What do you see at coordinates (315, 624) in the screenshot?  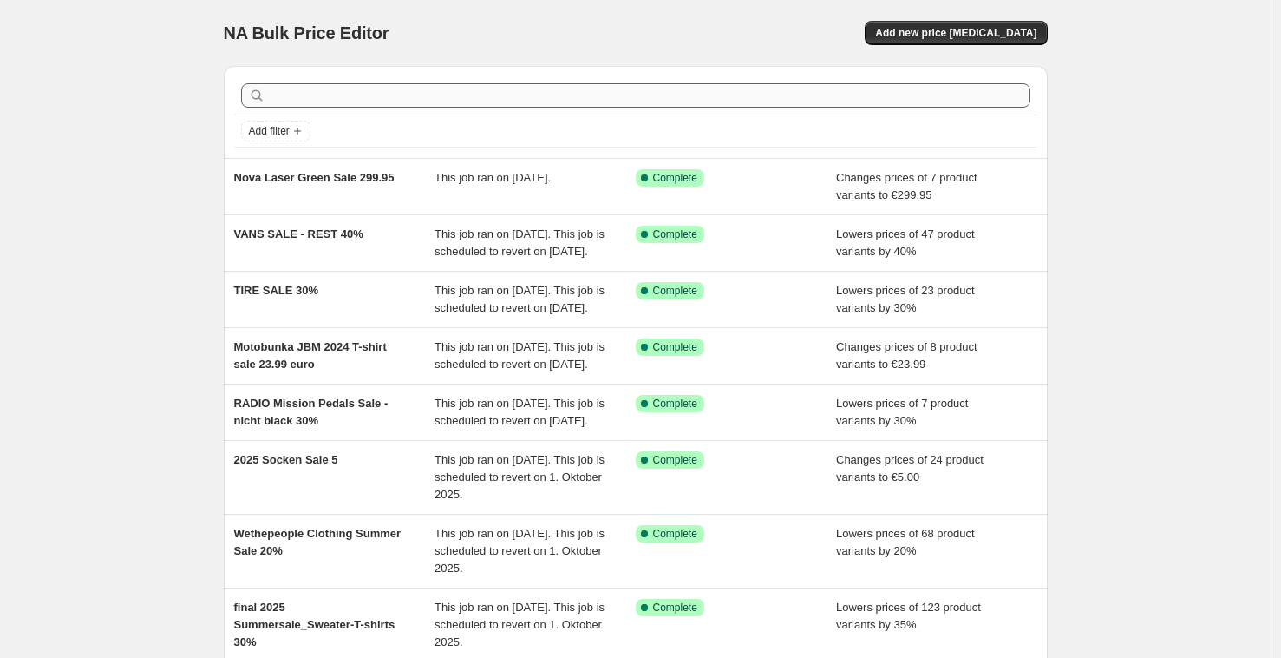 I see `span: final 2025 Summersale_Sweater-T-shirts 30%` at bounding box center [315, 624].